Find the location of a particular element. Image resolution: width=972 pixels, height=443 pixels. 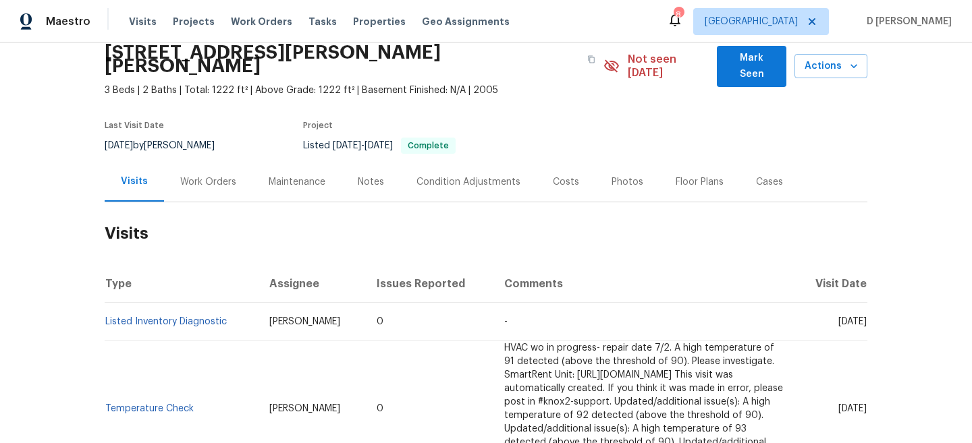

span: Complete is located at coordinates (428, 146).